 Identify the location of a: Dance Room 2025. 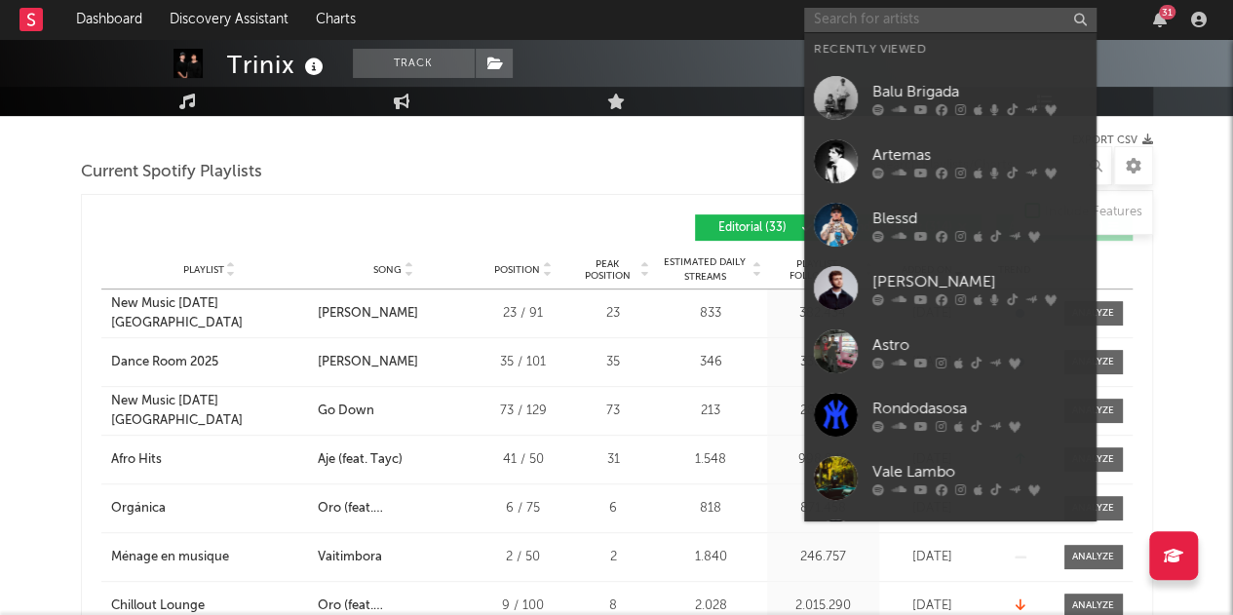
(210, 363).